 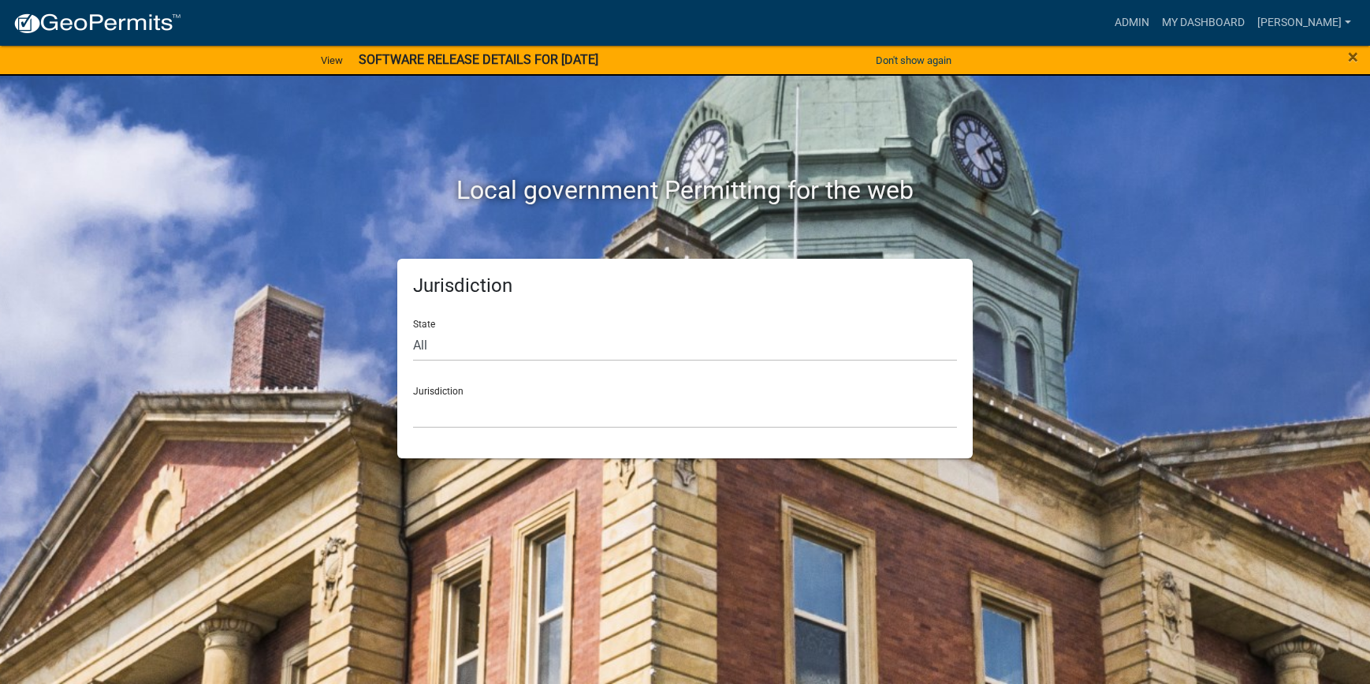 I want to click on a: View, so click(x=332, y=60).